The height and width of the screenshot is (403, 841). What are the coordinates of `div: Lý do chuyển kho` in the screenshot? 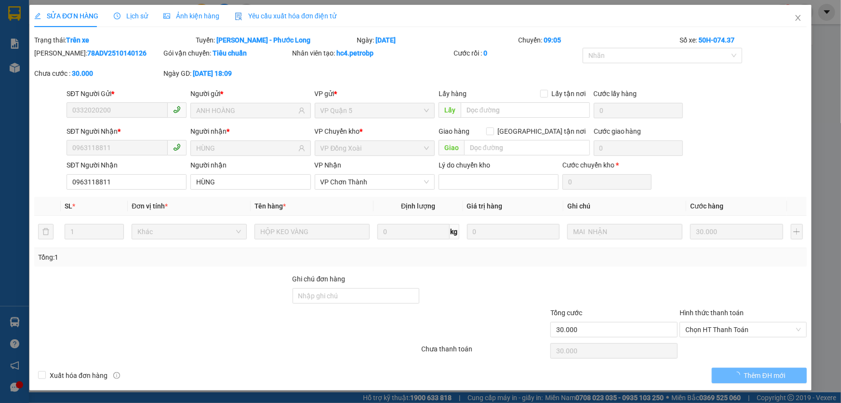 It's located at (499, 165).